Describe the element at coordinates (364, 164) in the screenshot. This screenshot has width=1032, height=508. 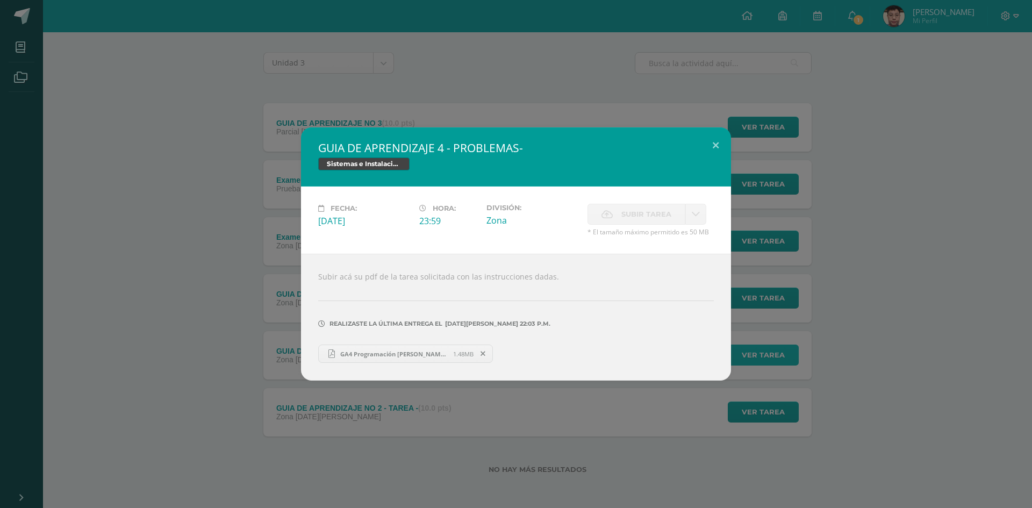
I see `span: Sistemas e Instalación de Software (Desarrollo de Software)` at that location.